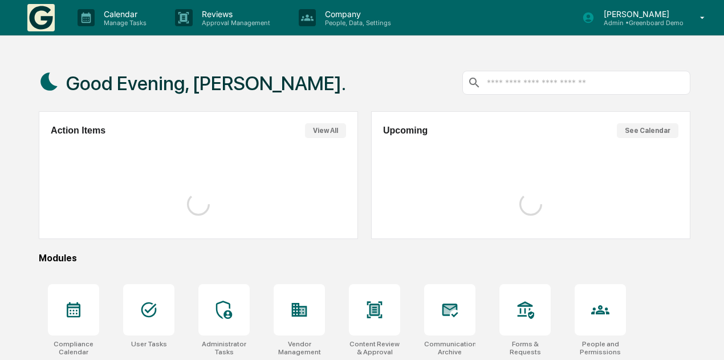  What do you see at coordinates (600, 348) in the screenshot?
I see `div: People and Permissions` at bounding box center [600, 348].